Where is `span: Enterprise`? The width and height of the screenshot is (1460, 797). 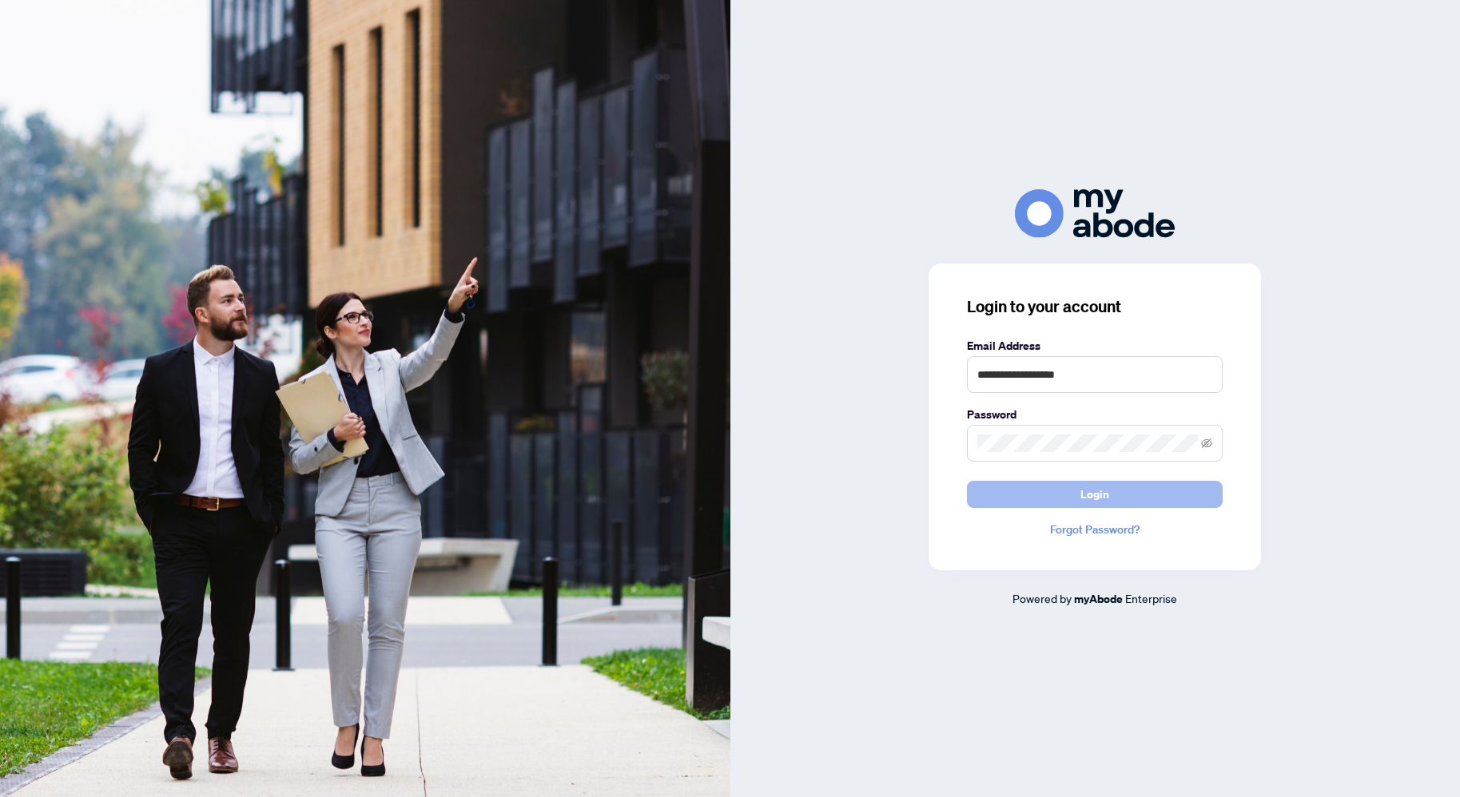 span: Enterprise is located at coordinates (1150, 598).